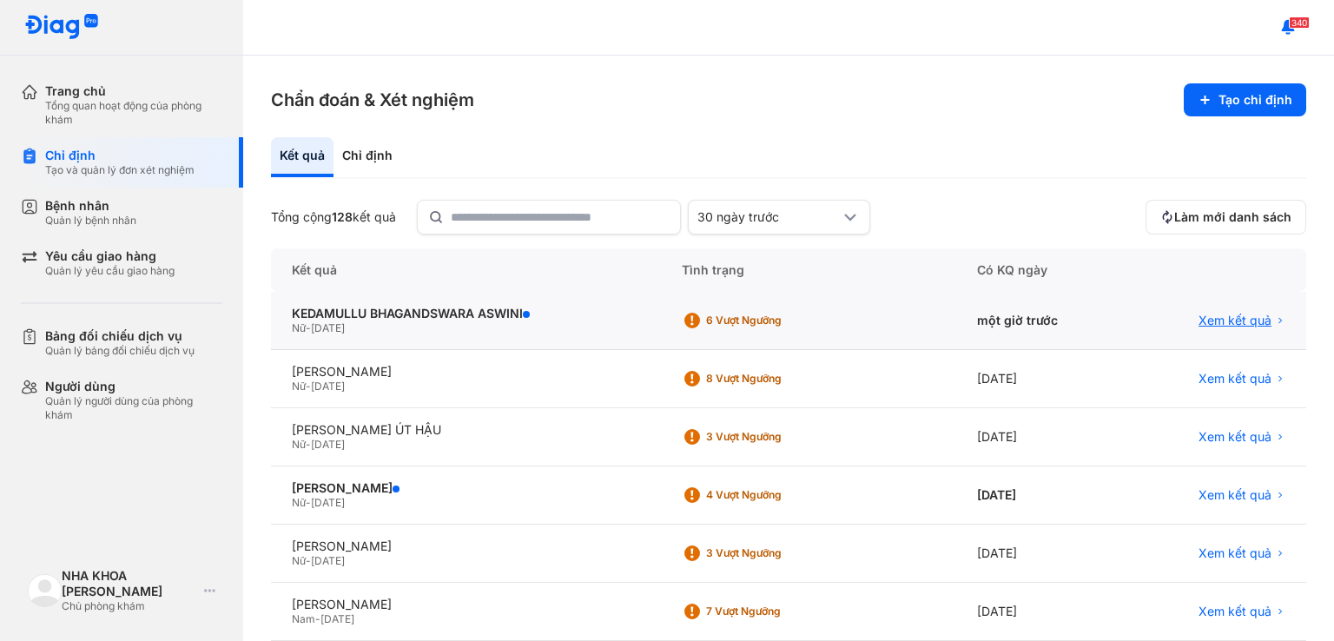  What do you see at coordinates (776, 495) in the screenshot?
I see `div: 4 Vượt ngưỡng` at bounding box center [776, 495].